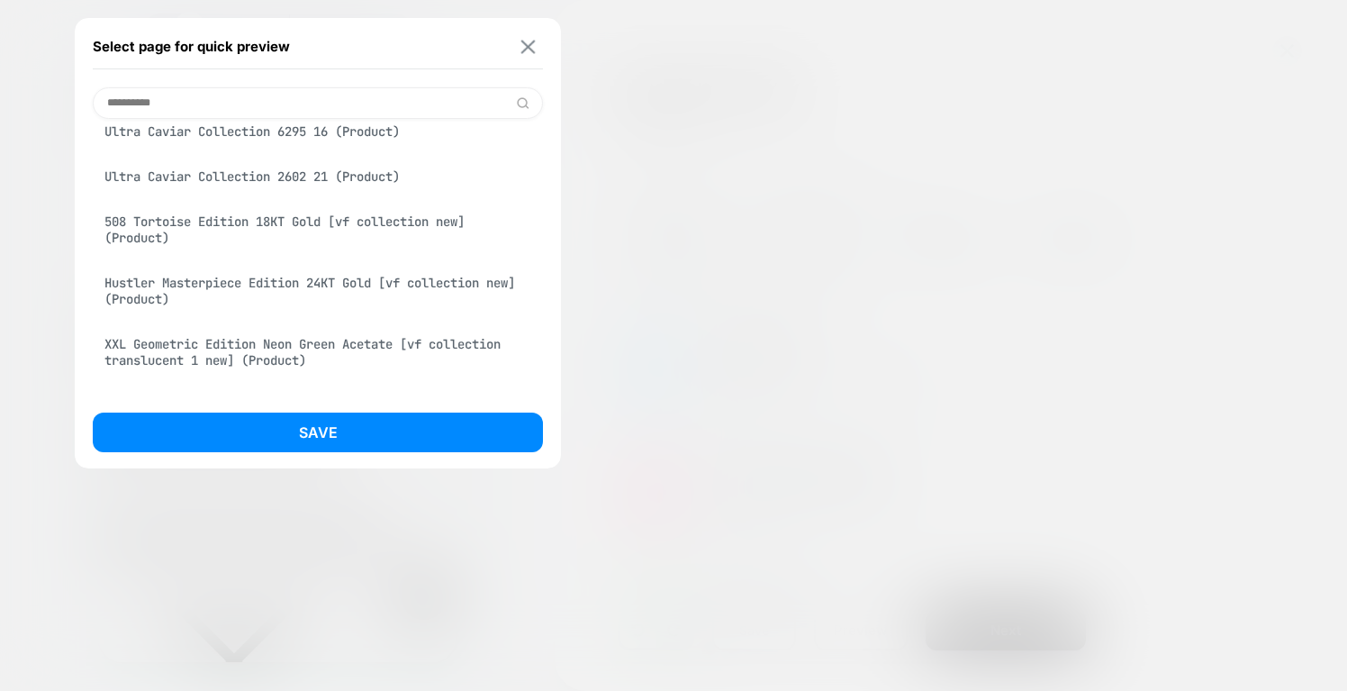 This screenshot has width=1347, height=691. Describe the element at coordinates (32, 29) in the screenshot. I see `button: Gorgias live chat` at that location.